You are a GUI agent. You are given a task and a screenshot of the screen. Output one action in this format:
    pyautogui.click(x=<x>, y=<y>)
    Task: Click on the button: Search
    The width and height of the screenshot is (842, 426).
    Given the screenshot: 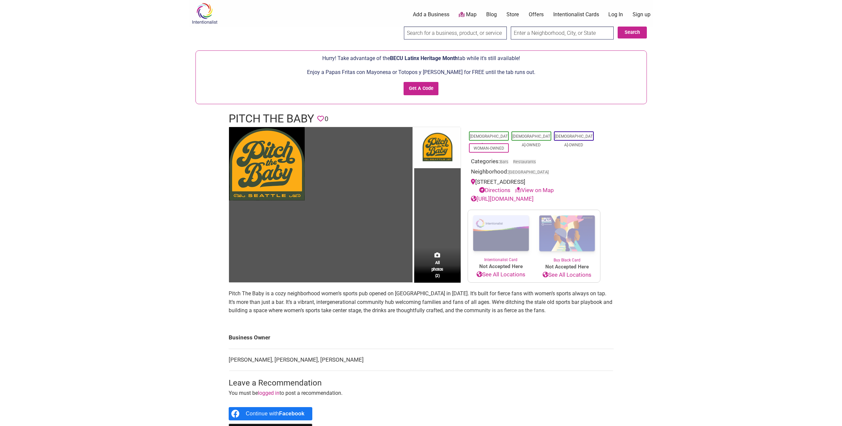 What is the action you would take?
    pyautogui.click(x=633, y=33)
    